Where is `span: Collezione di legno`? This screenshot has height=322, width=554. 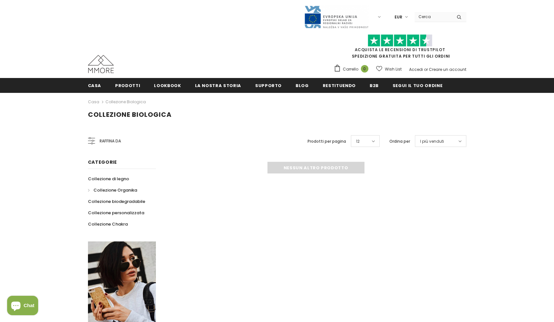 span: Collezione di legno is located at coordinates (108, 179).